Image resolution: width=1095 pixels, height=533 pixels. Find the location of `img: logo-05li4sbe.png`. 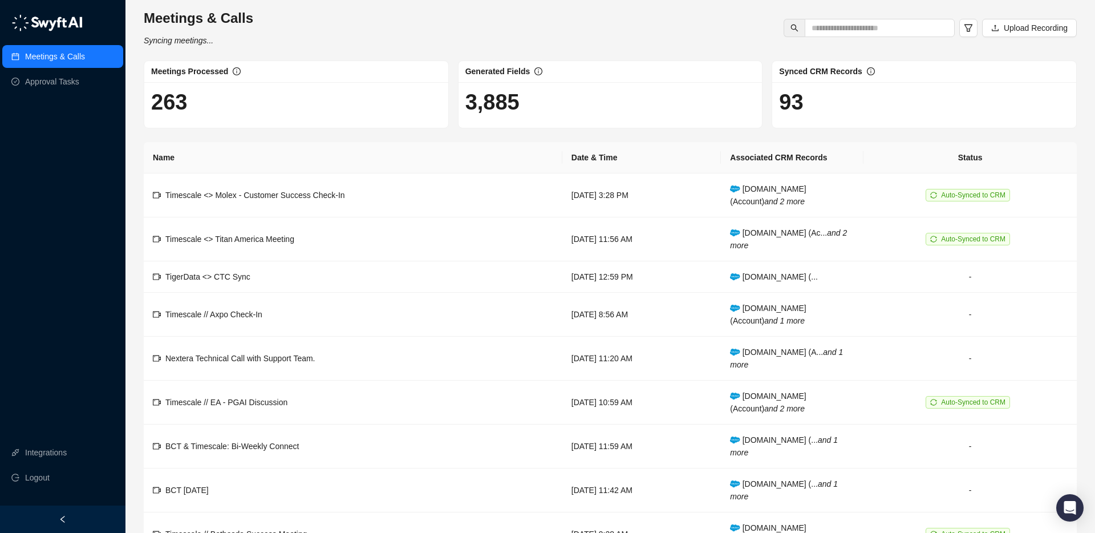

img: logo-05li4sbe.png is located at coordinates (47, 23).